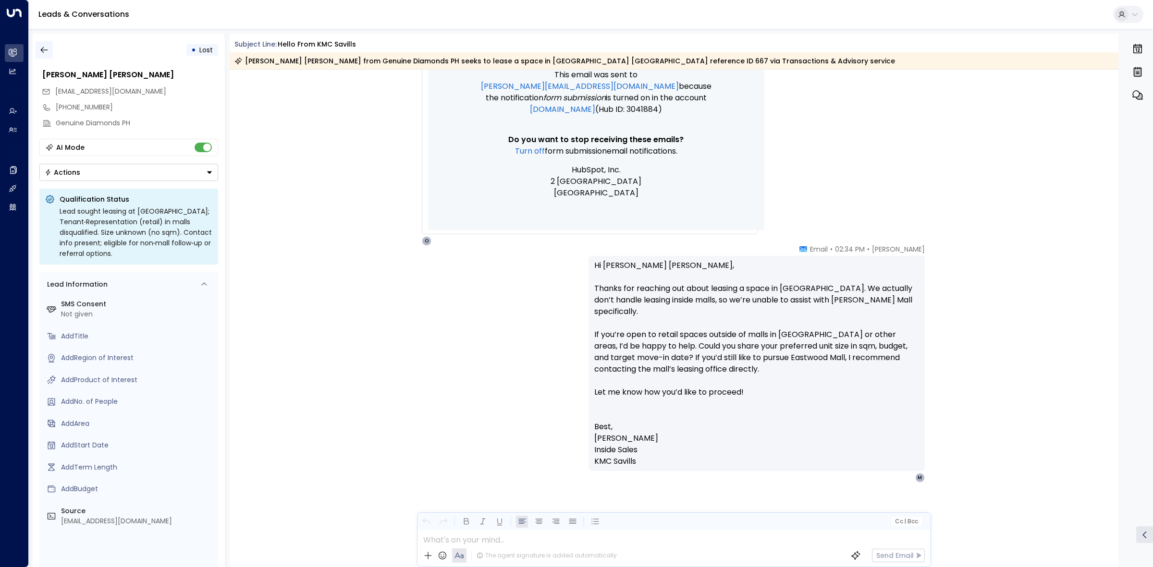 This screenshot has height=567, width=1153. Describe the element at coordinates (615, 462) in the screenshot. I see `span: KMC Savills` at that location.